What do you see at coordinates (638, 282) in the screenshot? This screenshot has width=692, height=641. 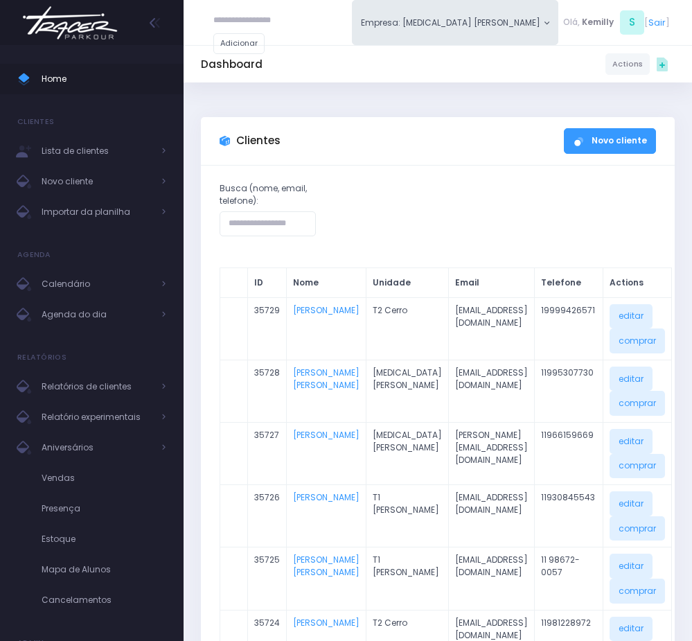 I see `th: Actions` at bounding box center [638, 282].